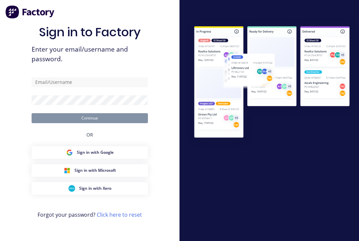  Describe the element at coordinates (67, 170) in the screenshot. I see `img: Microsoft Sign in` at that location.